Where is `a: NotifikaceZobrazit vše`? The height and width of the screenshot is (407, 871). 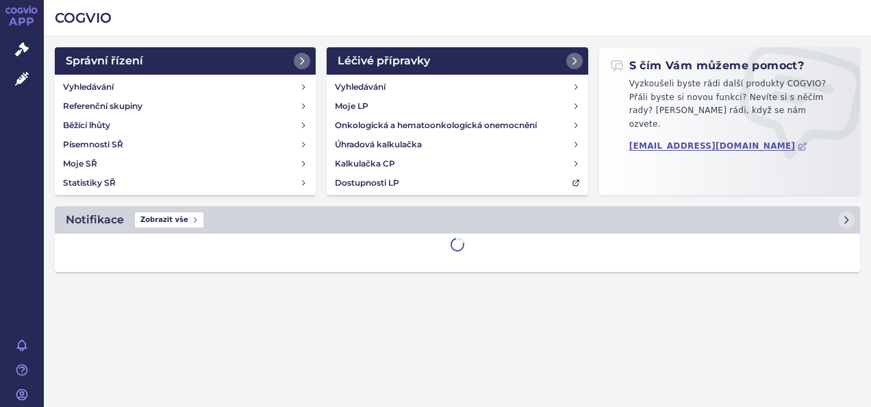 a: NotifikaceZobrazit vše is located at coordinates (457, 220).